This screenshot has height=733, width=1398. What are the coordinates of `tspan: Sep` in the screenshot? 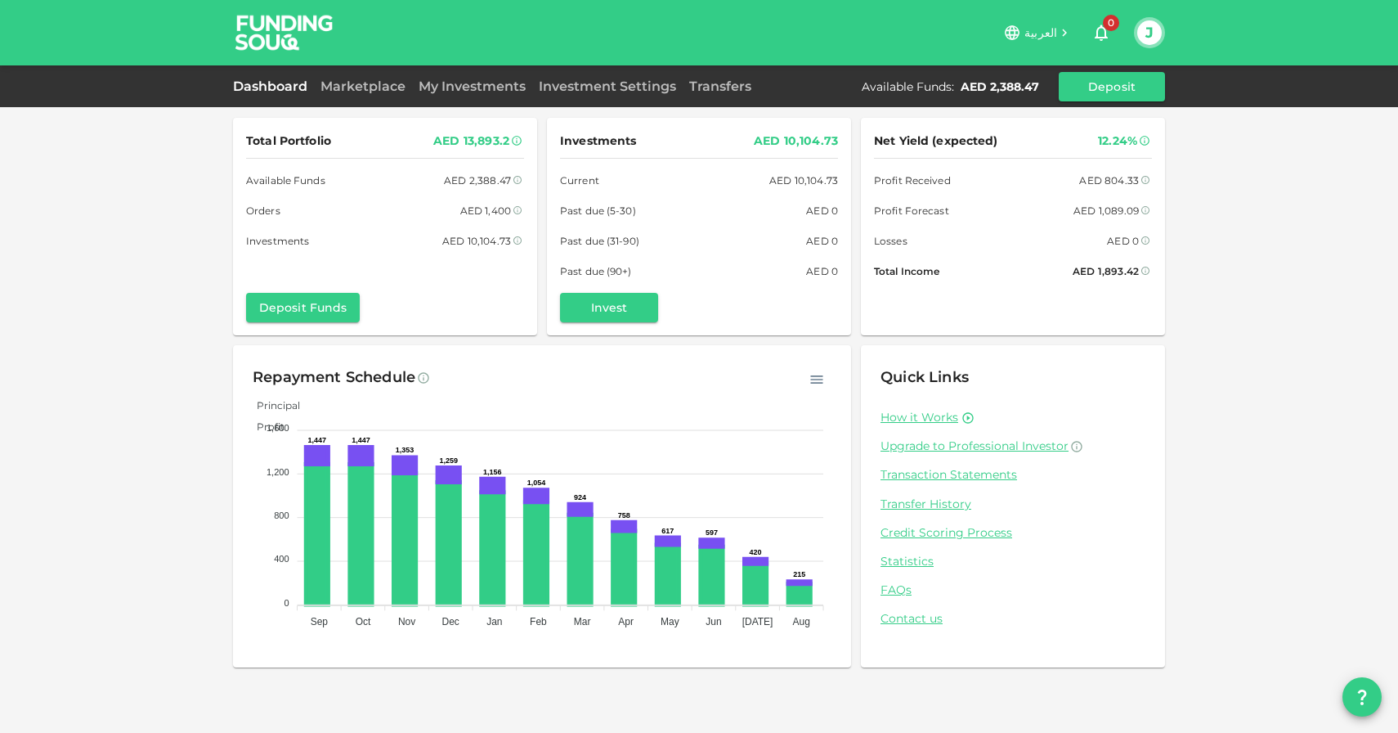 It's located at (320, 621).